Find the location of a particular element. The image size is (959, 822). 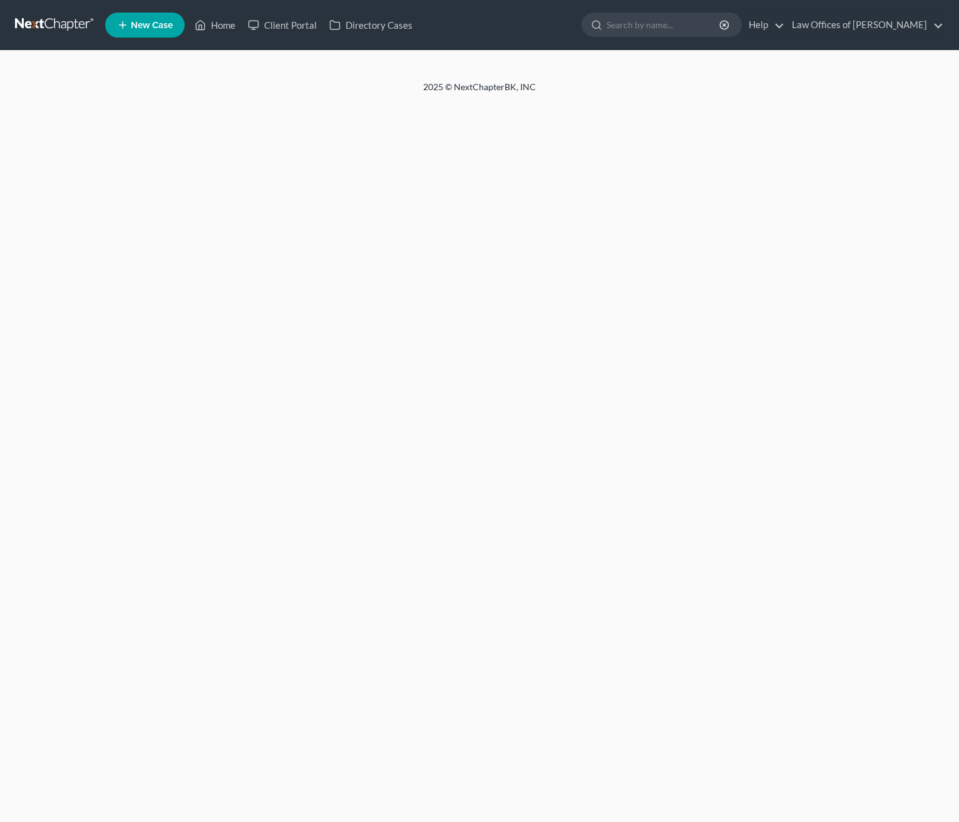

a: Help is located at coordinates (763, 25).